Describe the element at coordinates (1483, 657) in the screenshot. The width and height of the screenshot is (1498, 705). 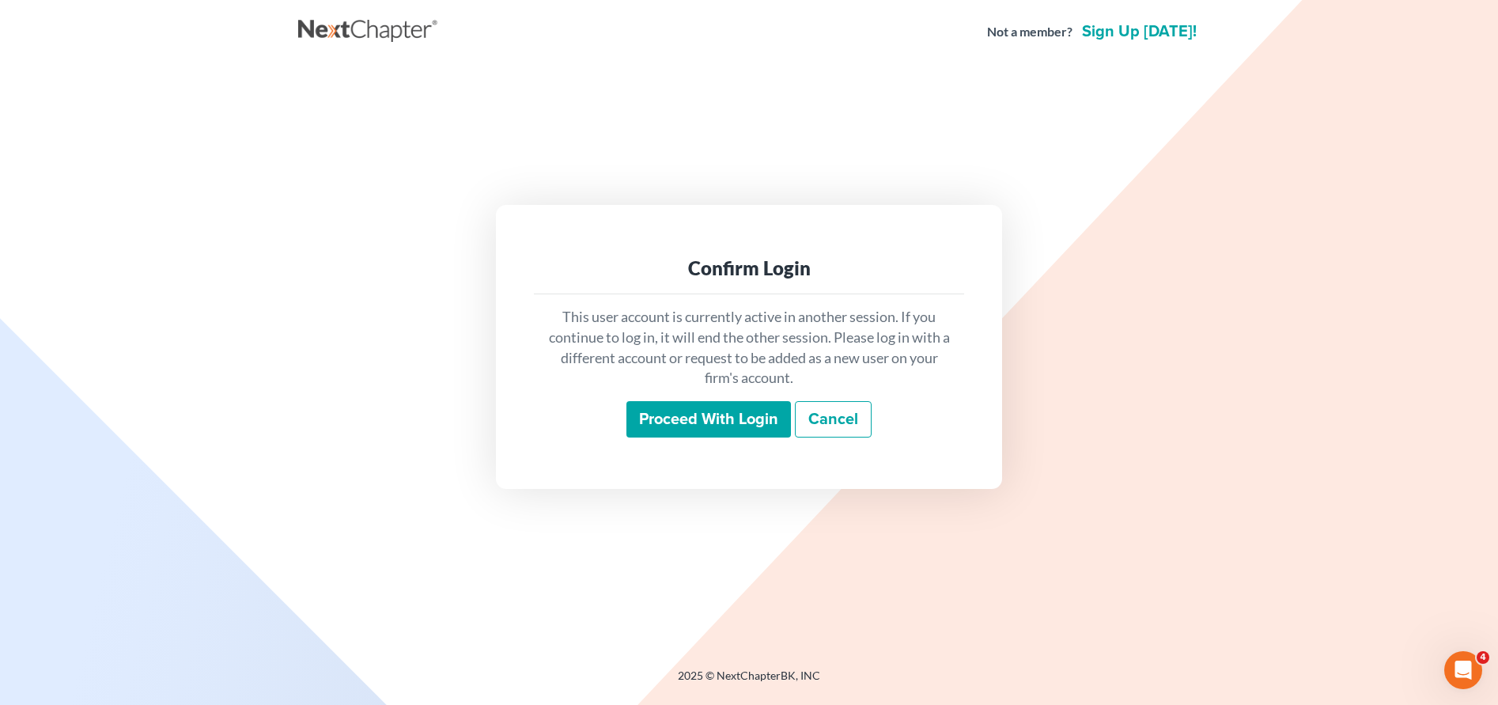
I see `span: 4` at that location.